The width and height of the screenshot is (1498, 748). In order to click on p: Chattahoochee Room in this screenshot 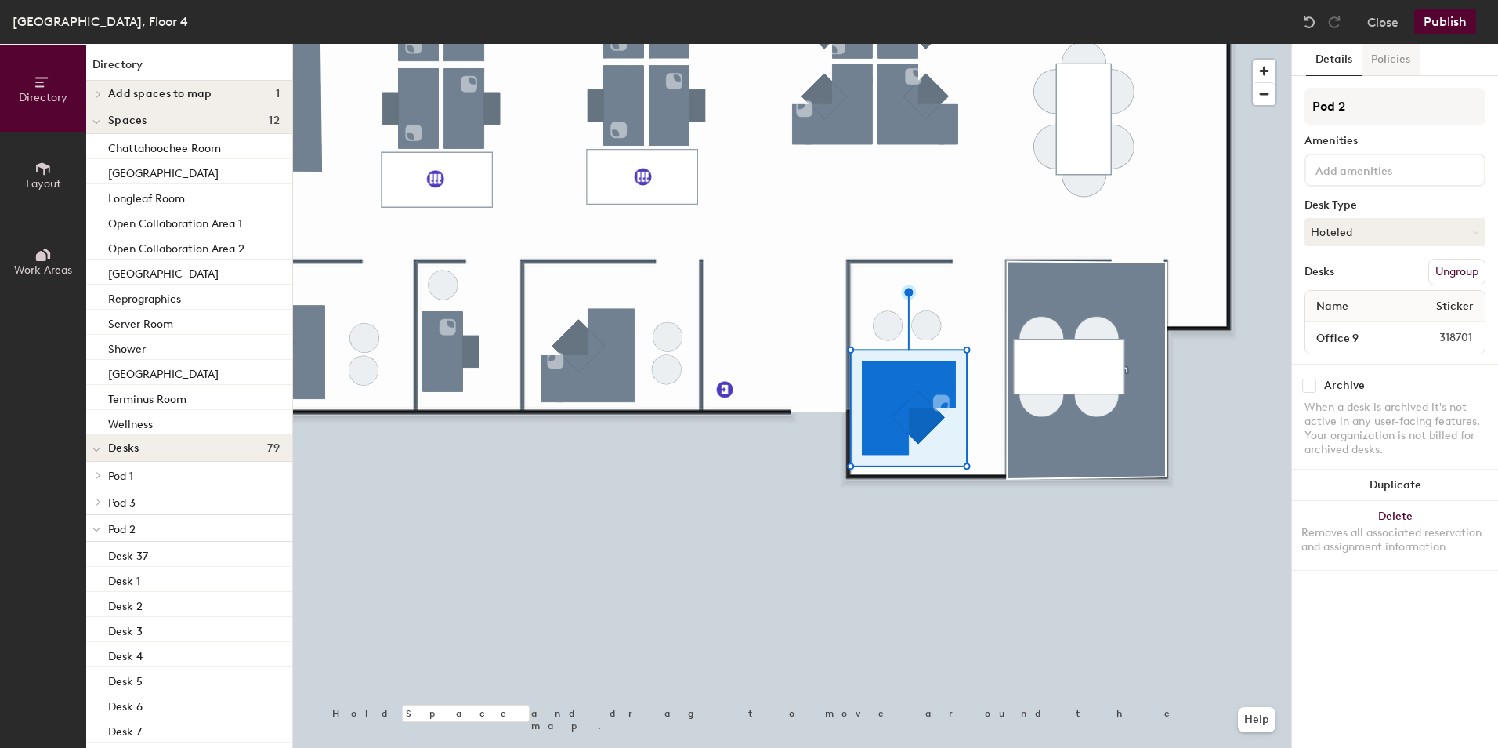, I will do `click(165, 146)`.